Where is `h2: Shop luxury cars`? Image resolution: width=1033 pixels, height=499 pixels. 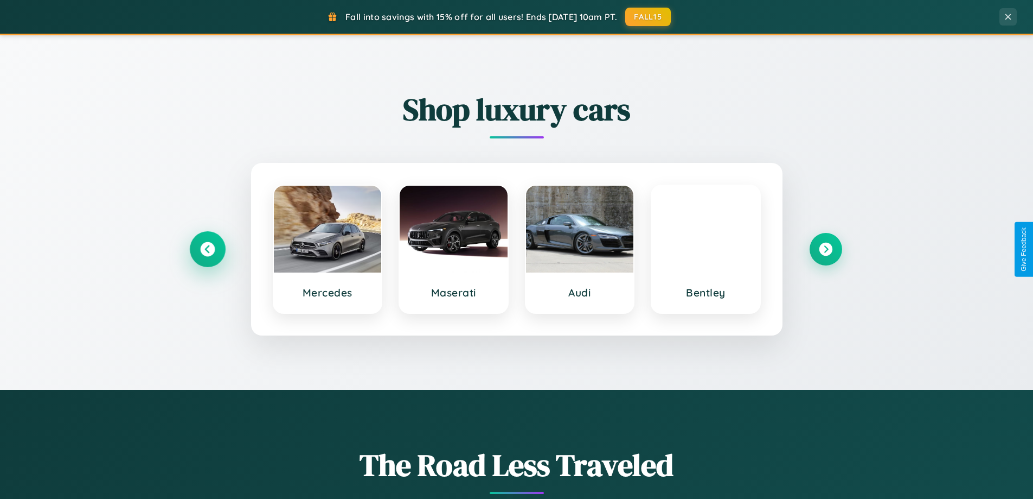
h2: Shop luxury cars is located at coordinates (517, 109).